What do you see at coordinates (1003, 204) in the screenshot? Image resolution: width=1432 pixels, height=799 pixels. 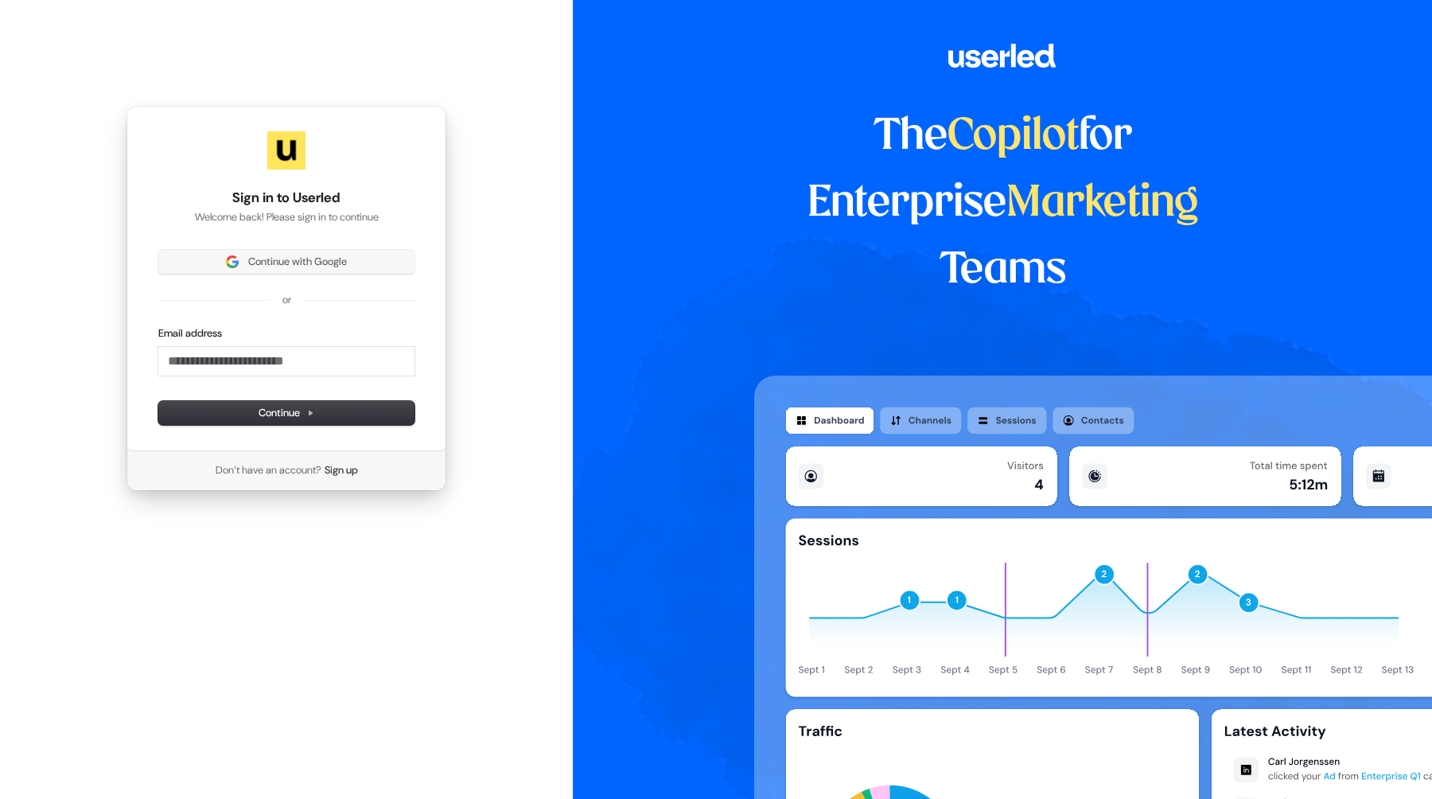 I see `h1: The for Enterprise Teams` at bounding box center [1003, 204].